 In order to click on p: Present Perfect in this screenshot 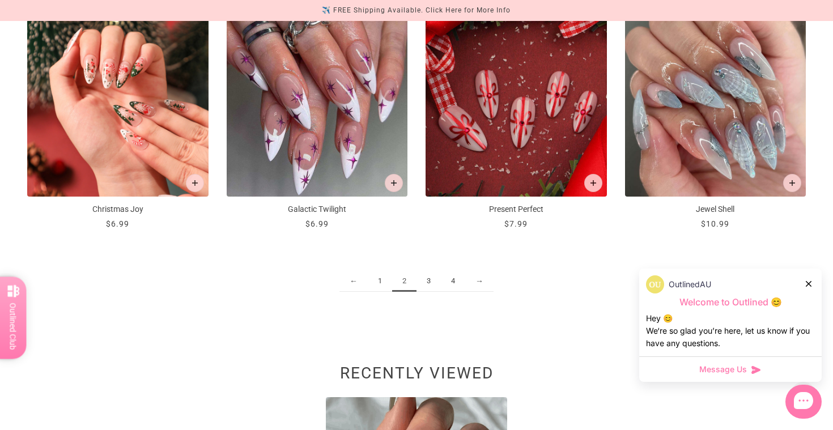, I will do `click(516, 209)`.